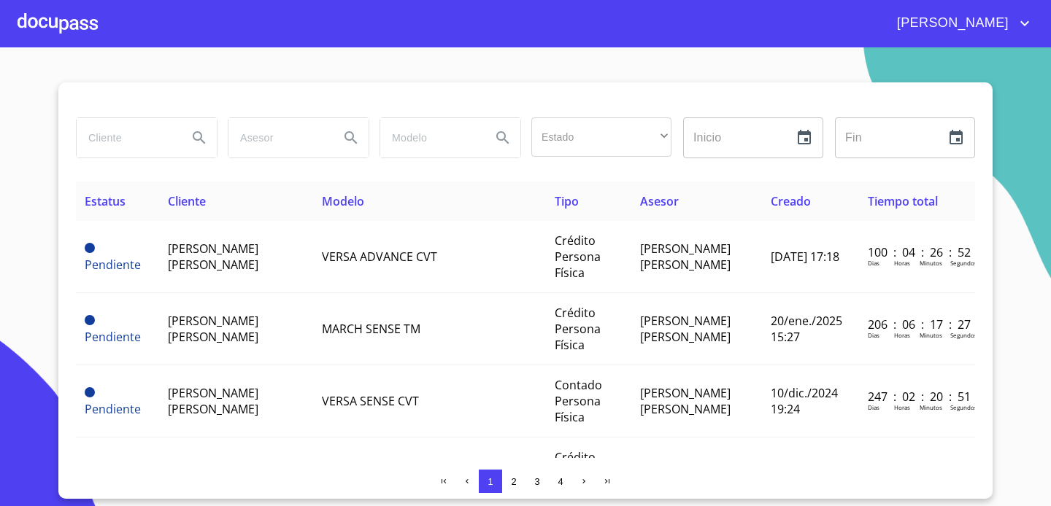  Describe the element at coordinates (370, 401) in the screenshot. I see `span: VERSA SENSE CVT` at that location.